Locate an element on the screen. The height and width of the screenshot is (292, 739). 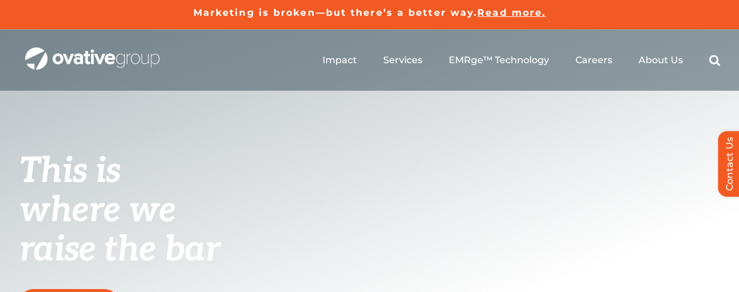
a: About Us is located at coordinates (661, 60).